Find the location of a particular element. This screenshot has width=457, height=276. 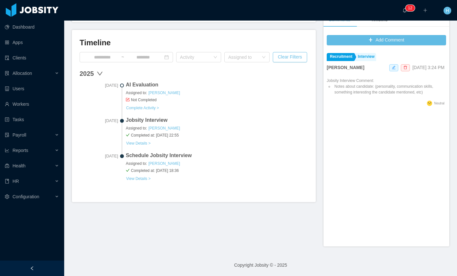

span: Payroll is located at coordinates (19, 135).